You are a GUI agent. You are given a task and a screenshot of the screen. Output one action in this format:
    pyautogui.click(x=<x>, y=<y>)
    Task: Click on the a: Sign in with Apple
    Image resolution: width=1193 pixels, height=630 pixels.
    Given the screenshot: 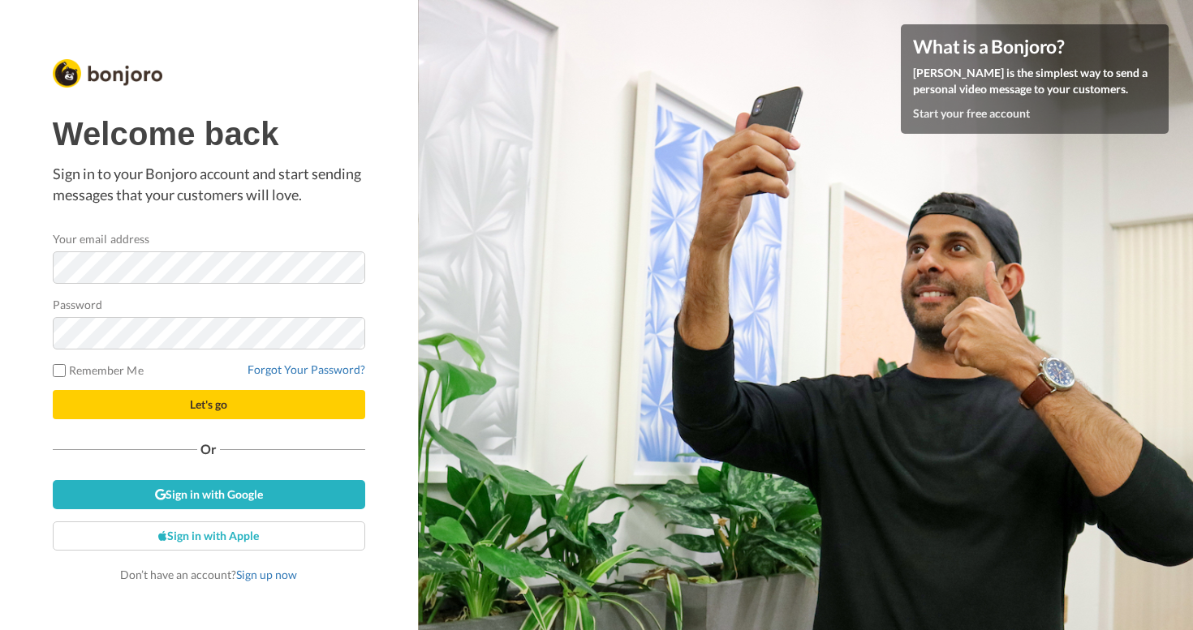 What is the action you would take?
    pyautogui.click(x=208, y=536)
    